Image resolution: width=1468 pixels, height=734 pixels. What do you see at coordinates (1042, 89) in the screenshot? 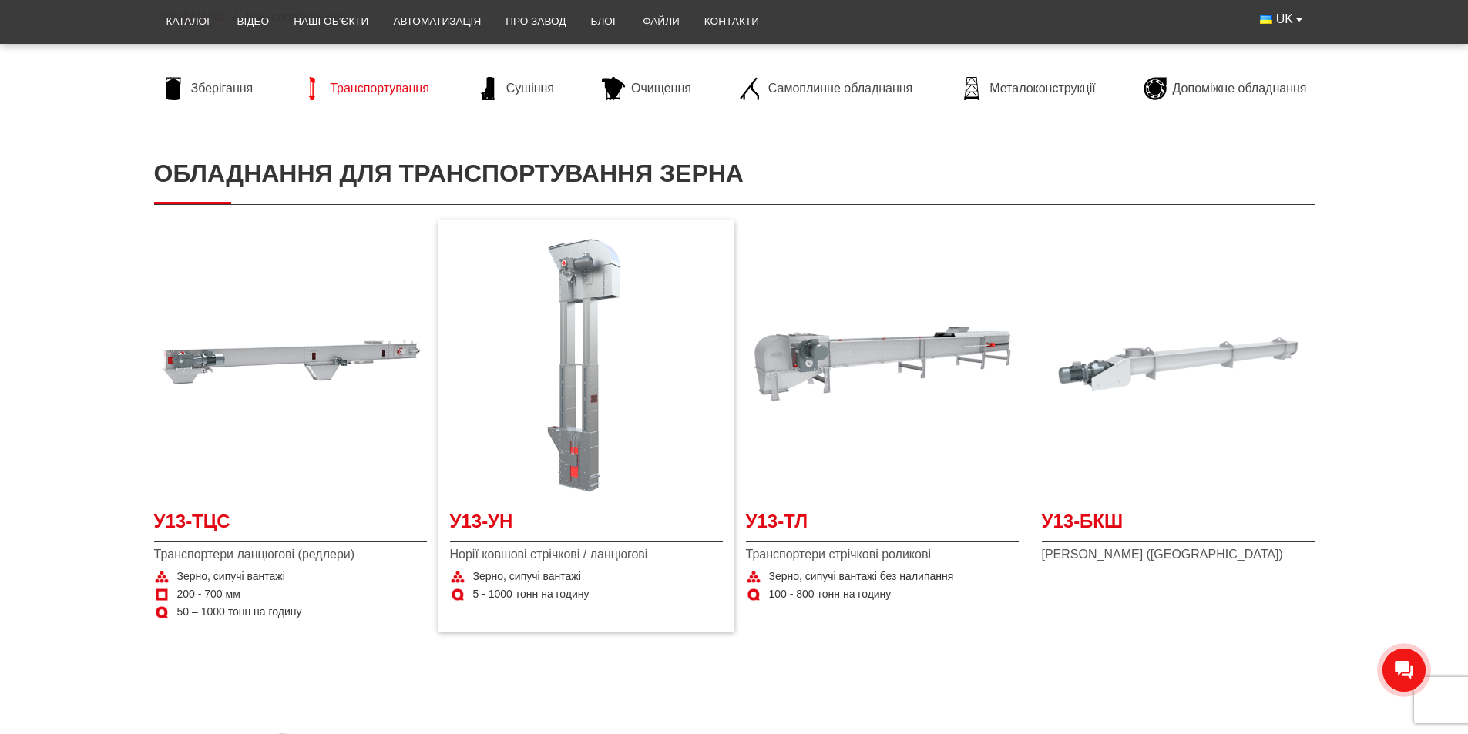
I see `span: Металоконструкції` at bounding box center [1042, 89].